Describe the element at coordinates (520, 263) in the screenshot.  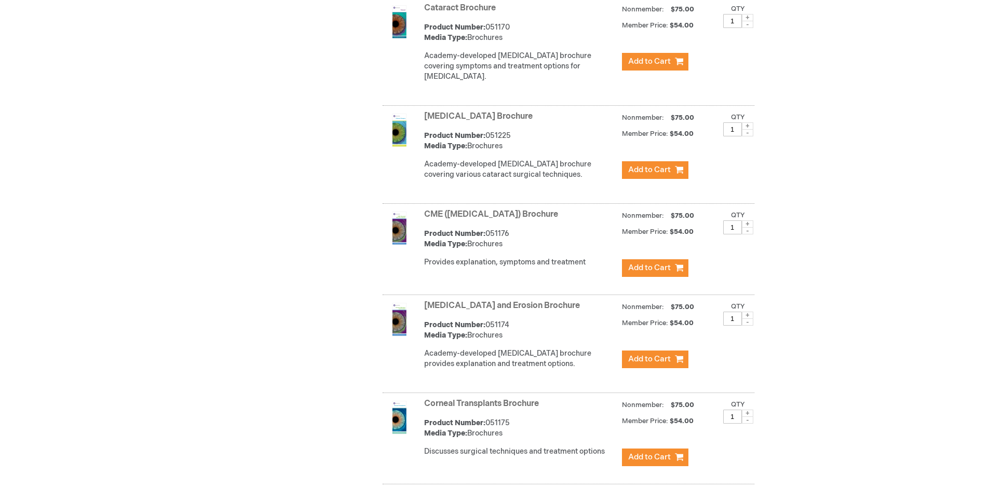
I see `div: Provides explanation, symptoms and treatment` at that location.